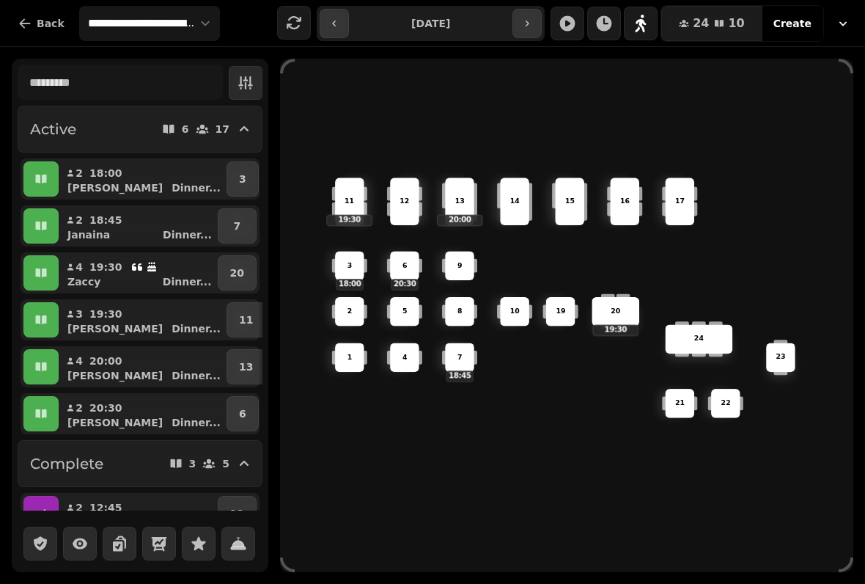 This screenshot has width=865, height=584. What do you see at coordinates (460, 312) in the screenshot?
I see `p: 8` at bounding box center [460, 312].